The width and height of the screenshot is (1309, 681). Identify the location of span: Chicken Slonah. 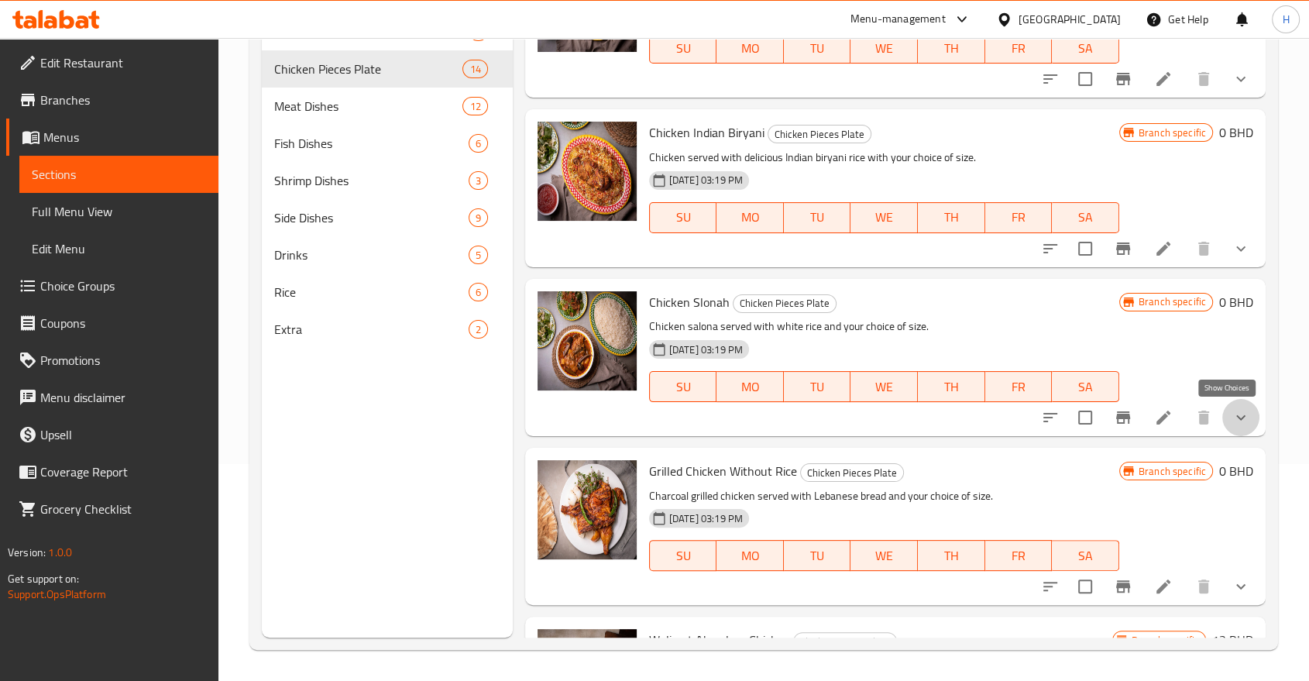
(689, 302).